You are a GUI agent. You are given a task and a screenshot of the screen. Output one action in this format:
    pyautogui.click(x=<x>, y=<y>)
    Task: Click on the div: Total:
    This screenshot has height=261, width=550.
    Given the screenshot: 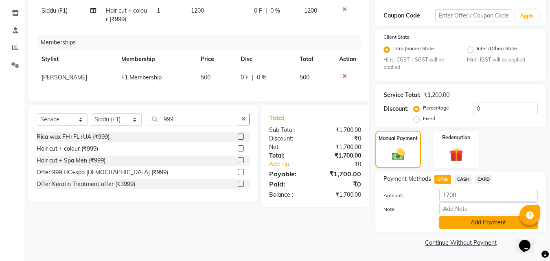 What is the action you would take?
    pyautogui.click(x=289, y=156)
    